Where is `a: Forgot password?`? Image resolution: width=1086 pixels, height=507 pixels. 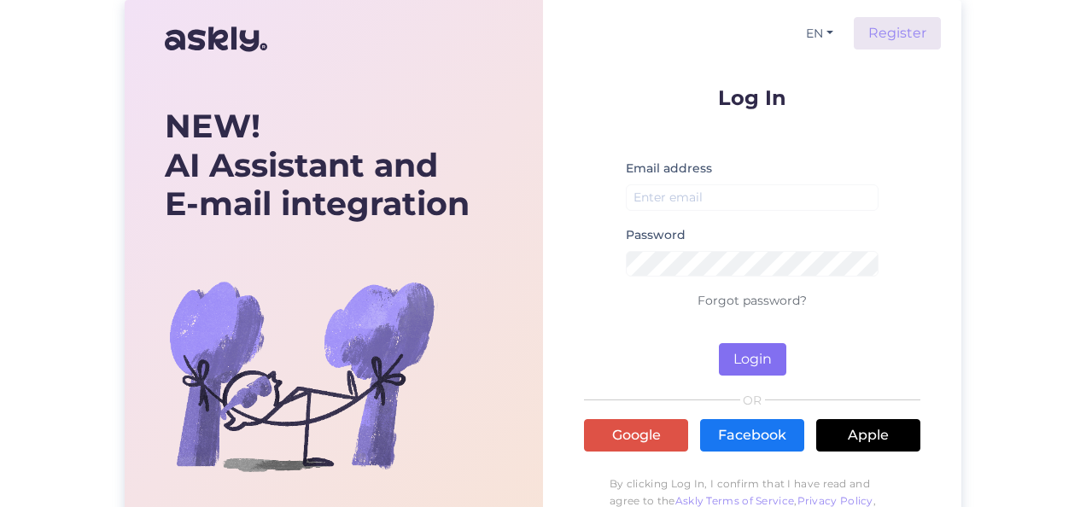
a: Forgot password? is located at coordinates (752, 301).